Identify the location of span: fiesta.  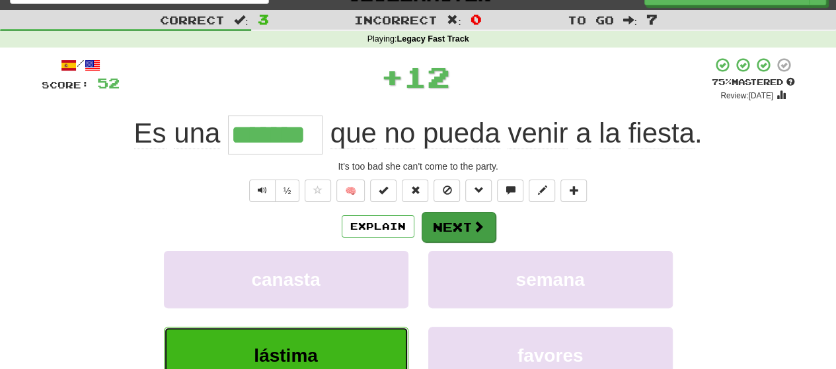
(661, 133).